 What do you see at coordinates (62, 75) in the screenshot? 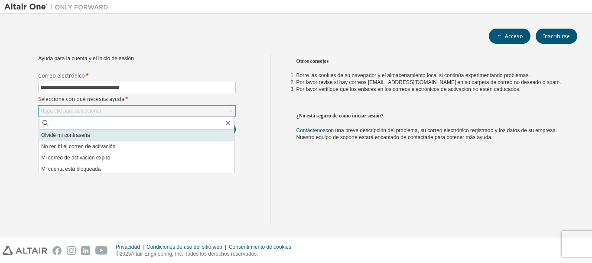
I see `font: Correo electrónico` at bounding box center [62, 75].